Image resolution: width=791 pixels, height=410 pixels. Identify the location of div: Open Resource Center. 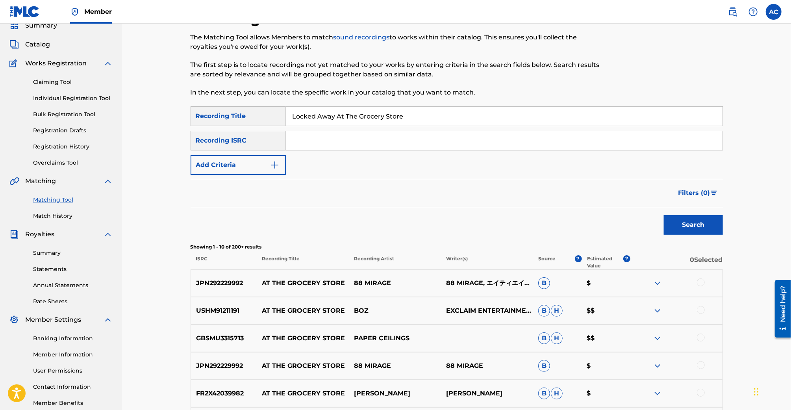
(14, 31).